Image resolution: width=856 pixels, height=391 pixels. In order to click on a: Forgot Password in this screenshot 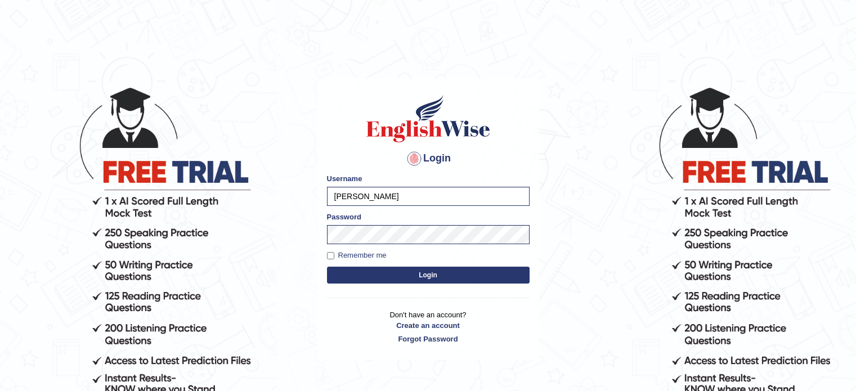, I will do `click(428, 339)`.